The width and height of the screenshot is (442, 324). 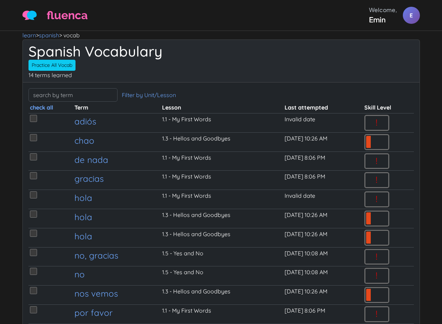 I want to click on a: adiós, so click(x=85, y=121).